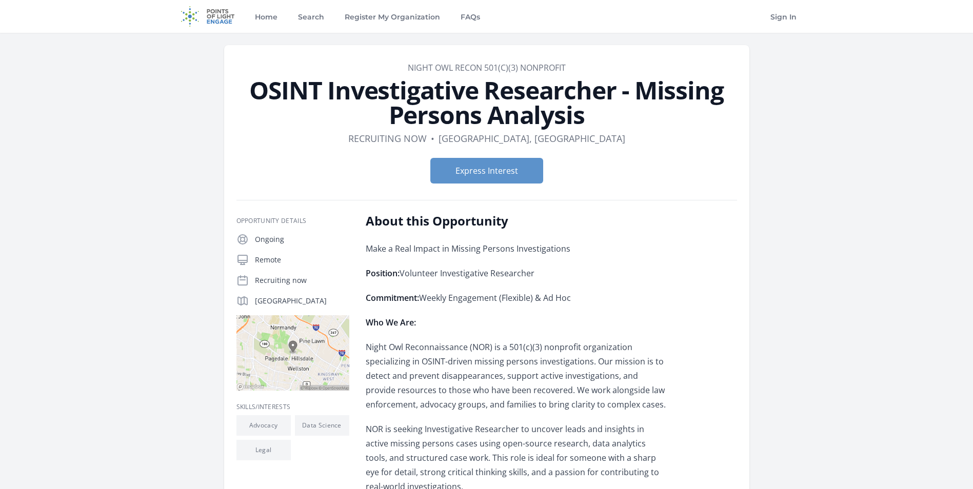 The height and width of the screenshot is (489, 973). I want to click on p: Make a Real Impact in Missing Persons Investigations, so click(515, 249).